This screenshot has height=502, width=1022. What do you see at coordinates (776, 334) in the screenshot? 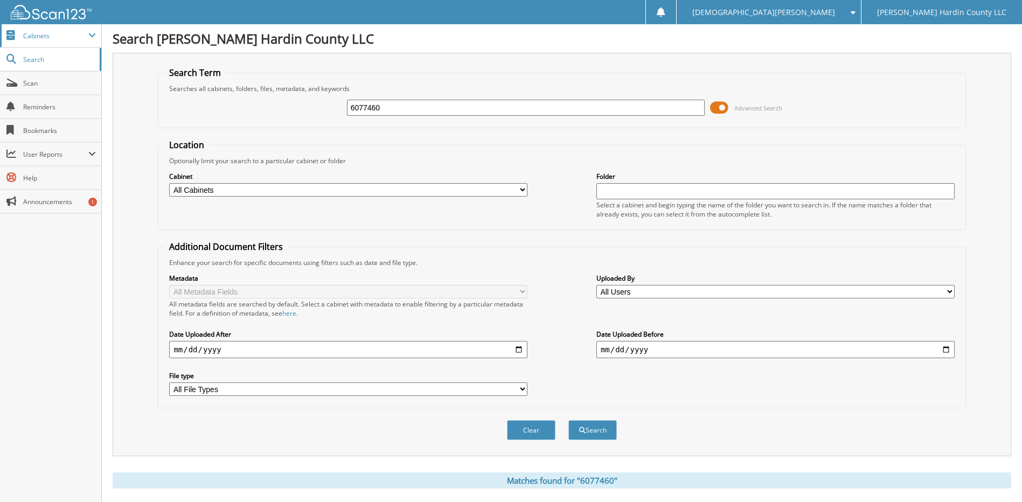
I see `label: Date Uploaded Before` at bounding box center [776, 334].